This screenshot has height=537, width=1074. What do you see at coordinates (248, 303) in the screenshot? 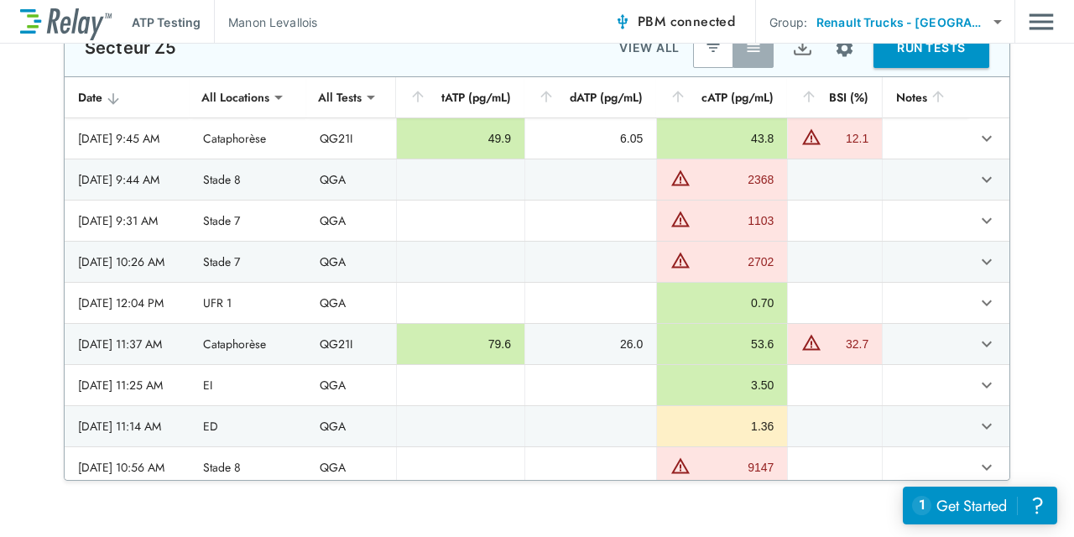
I see `td: UFR 1` at bounding box center [248, 303].